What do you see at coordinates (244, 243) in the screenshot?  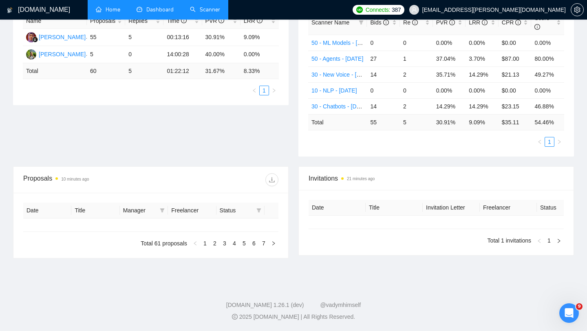 I see `a: 5` at bounding box center [244, 243].